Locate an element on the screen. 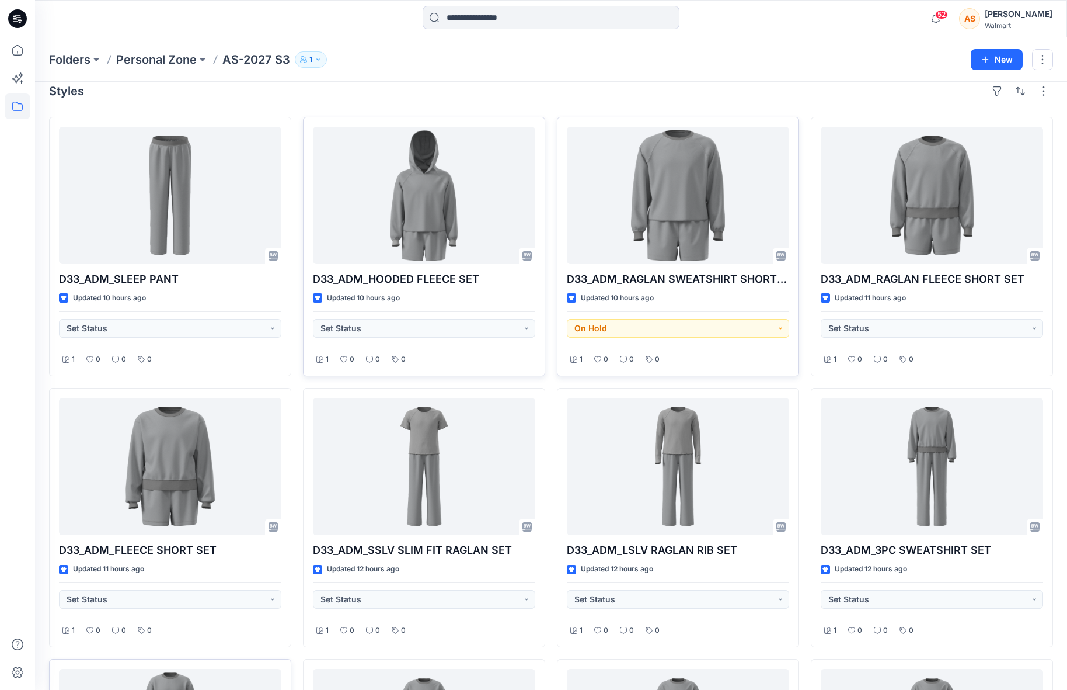  p: D33_ADM_FLEECE SHORT SET is located at coordinates (170, 550).